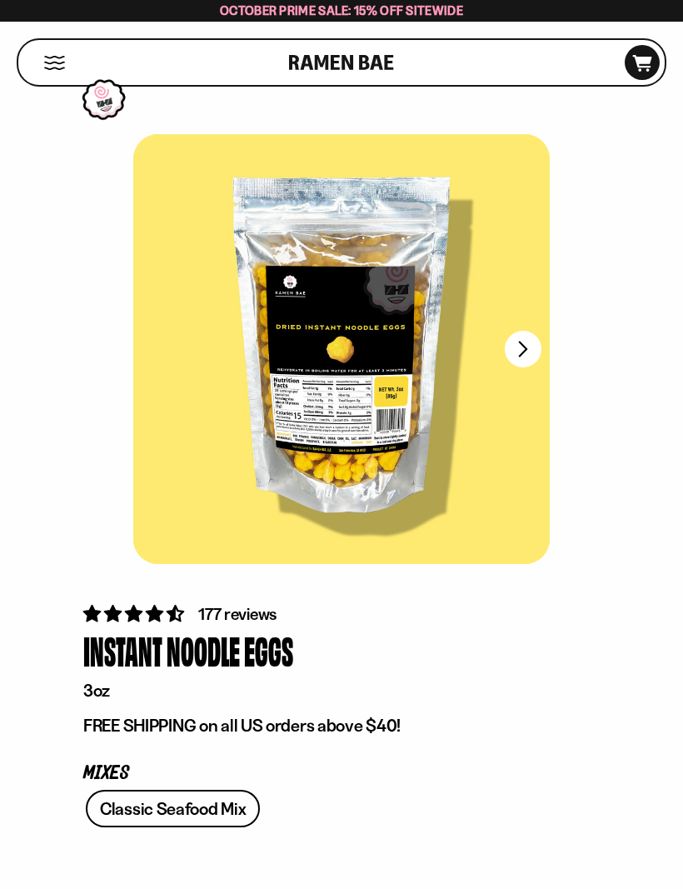 The height and width of the screenshot is (889, 683). Describe the element at coordinates (238, 614) in the screenshot. I see `span: 177 reviews` at that location.